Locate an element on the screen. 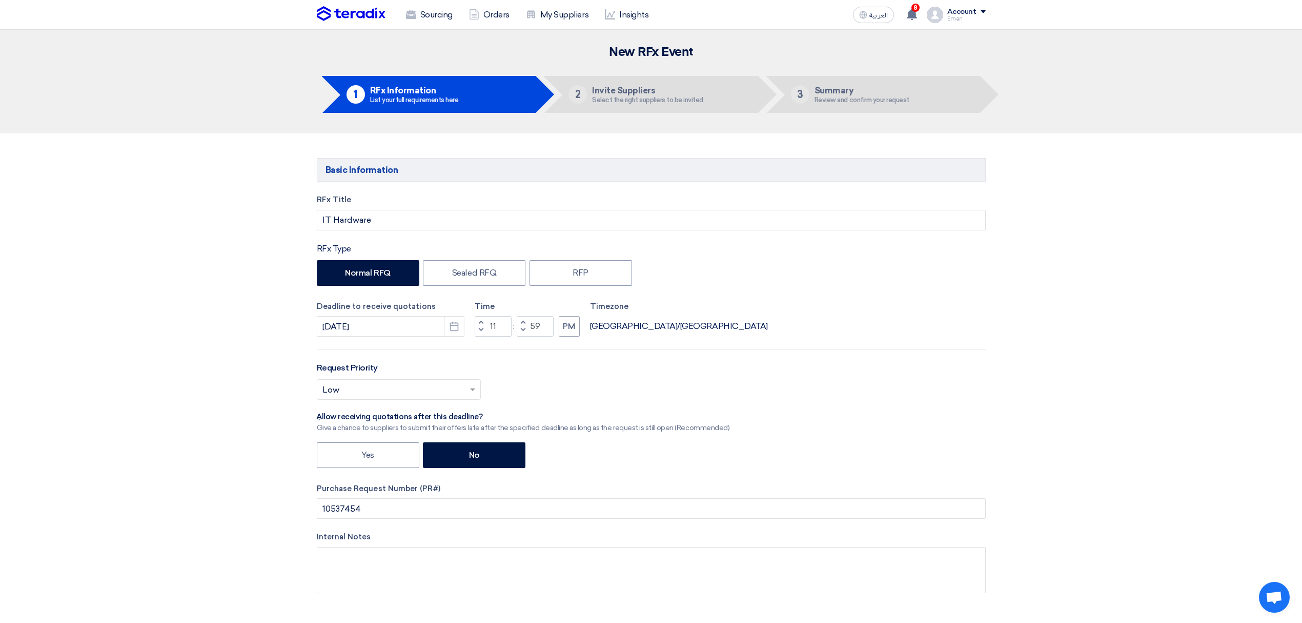 This screenshot has height=623, width=1302. span: 8 is located at coordinates (916, 8).